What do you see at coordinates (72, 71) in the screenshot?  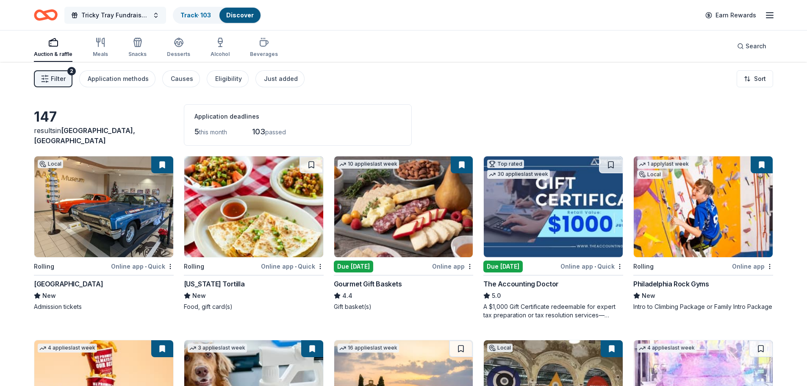 I see `div: 2` at bounding box center [72, 71].